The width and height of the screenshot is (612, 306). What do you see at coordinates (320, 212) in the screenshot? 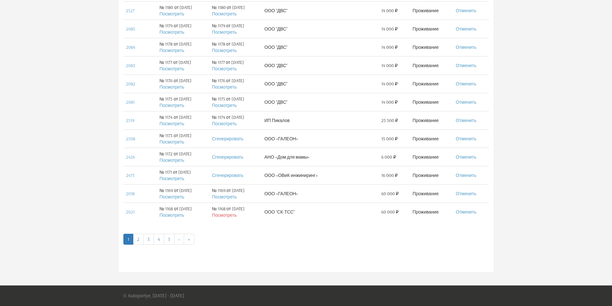
I see `td: ООО "СК-ТСС"` at bounding box center [320, 212].